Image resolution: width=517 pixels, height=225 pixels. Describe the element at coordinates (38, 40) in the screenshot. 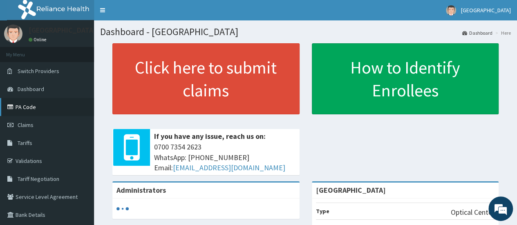

I see `a: Online` at that location.